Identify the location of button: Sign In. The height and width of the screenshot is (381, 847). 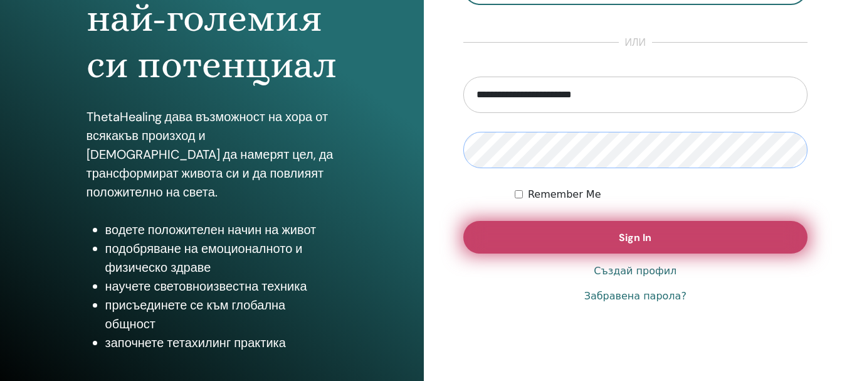
(636, 237).